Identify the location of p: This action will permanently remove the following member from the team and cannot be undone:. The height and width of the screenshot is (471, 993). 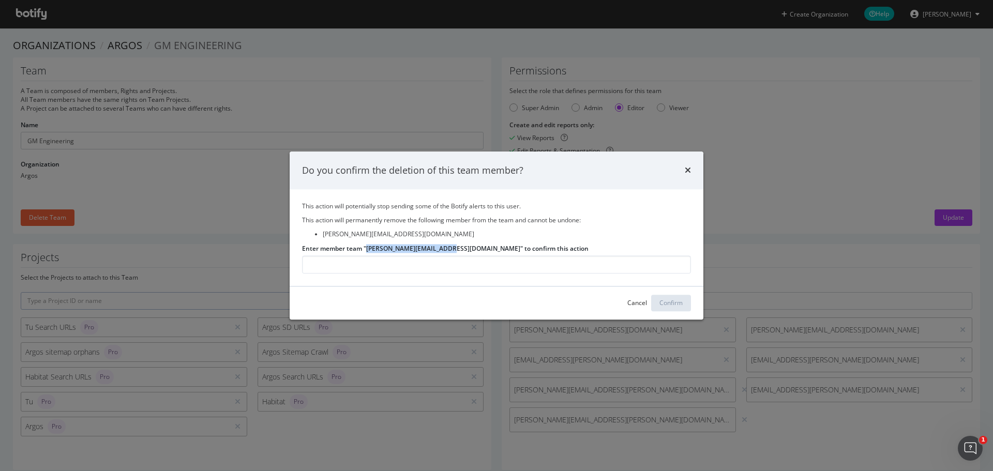
(497, 220).